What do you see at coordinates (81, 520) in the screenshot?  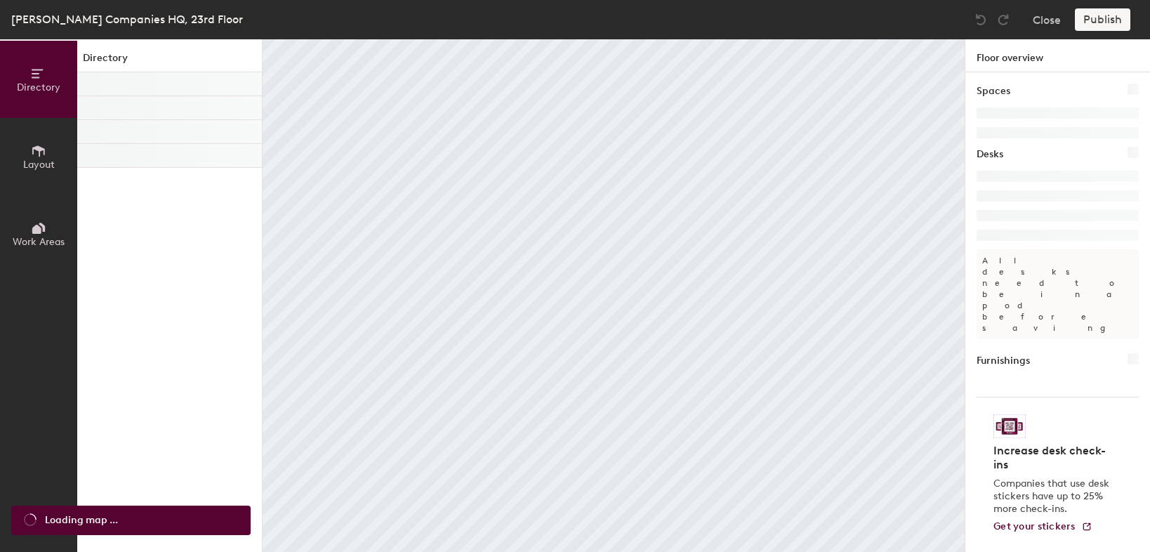 I see `span: Loading map ...` at bounding box center [81, 520].